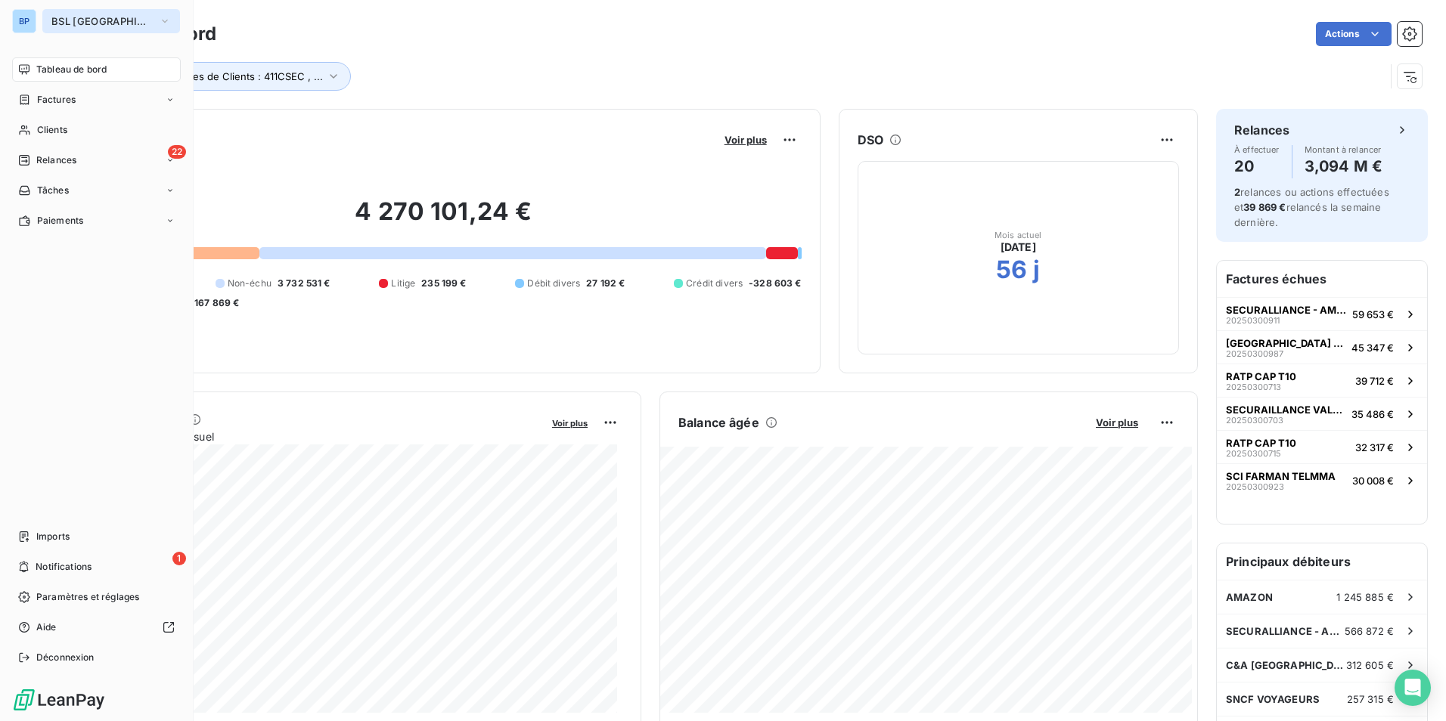 This screenshot has height=721, width=1446. Describe the element at coordinates (1011, 270) in the screenshot. I see `h2: 56` at that location.